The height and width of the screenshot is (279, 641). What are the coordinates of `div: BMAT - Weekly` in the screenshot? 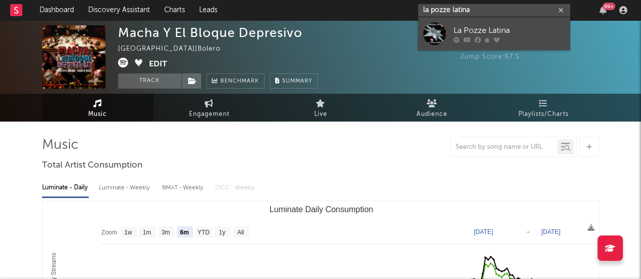 It's located at (183, 188).